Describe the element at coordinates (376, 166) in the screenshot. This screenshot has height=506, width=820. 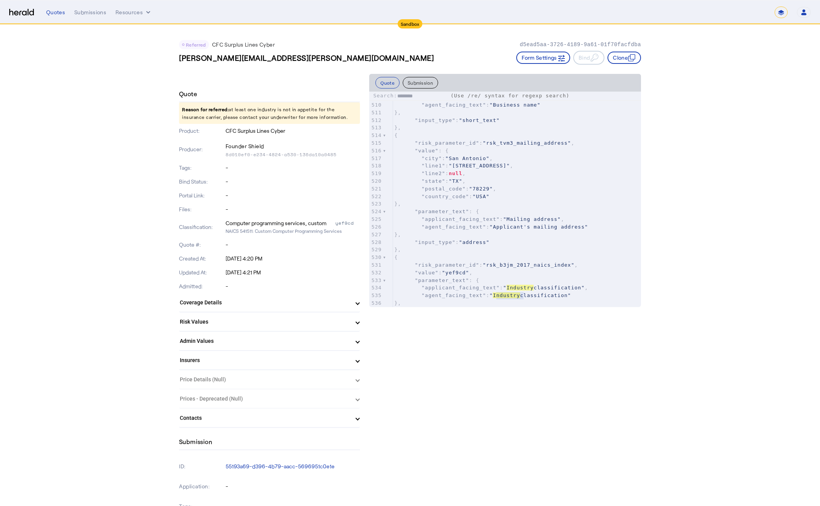
I see `div: 518` at that location.